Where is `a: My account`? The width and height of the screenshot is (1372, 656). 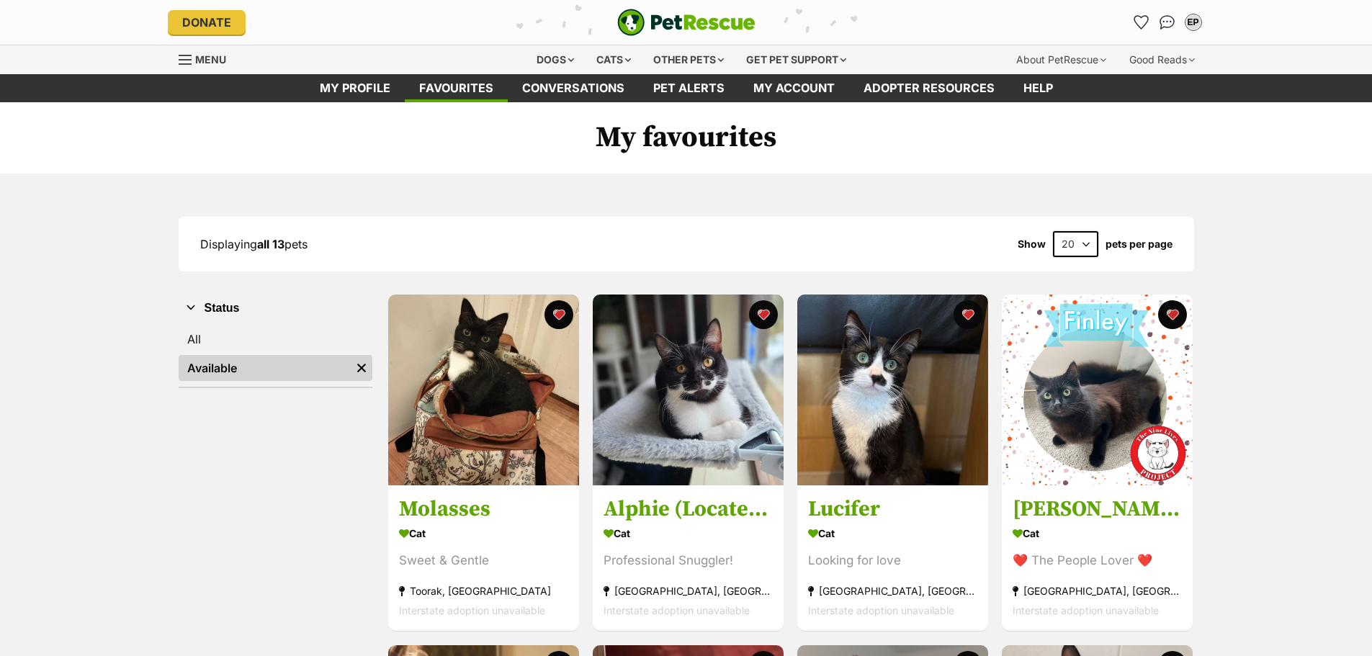
a: My account is located at coordinates (794, 88).